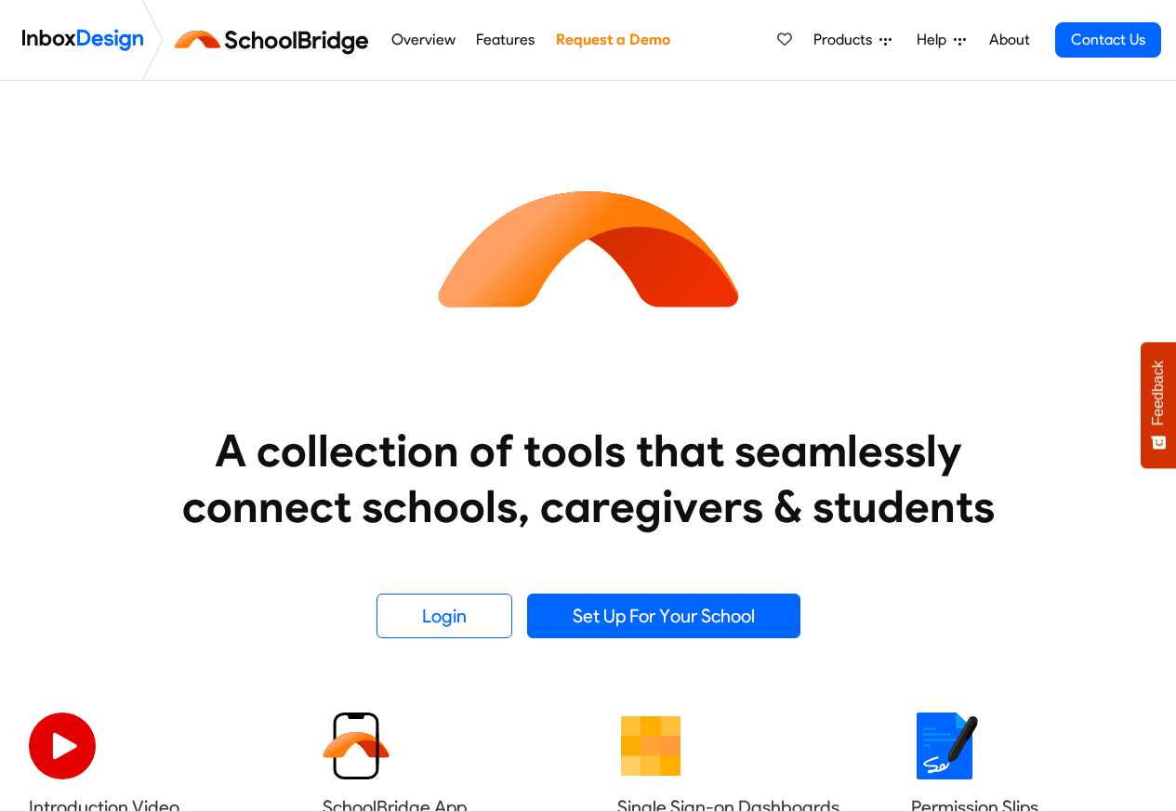 The width and height of the screenshot is (1176, 811). What do you see at coordinates (1158, 393) in the screenshot?
I see `span: Feedback` at bounding box center [1158, 393].